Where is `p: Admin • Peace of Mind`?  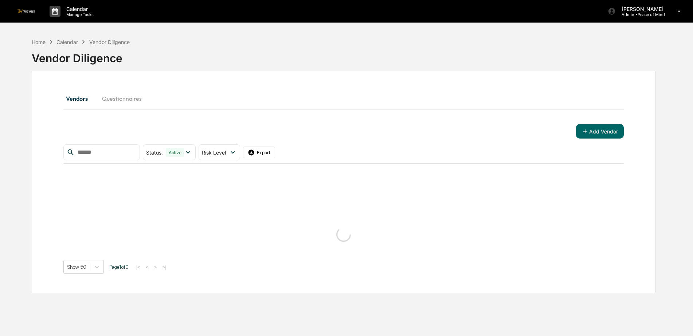 p: Admin • Peace of Mind is located at coordinates (641, 15).